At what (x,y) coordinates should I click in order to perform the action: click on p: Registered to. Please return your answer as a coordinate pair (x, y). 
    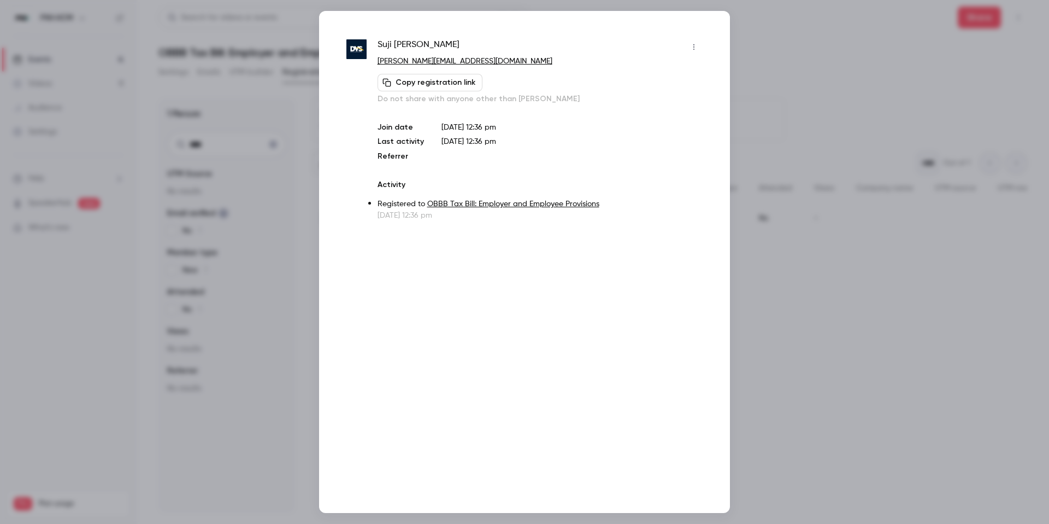
    Looking at the image, I should click on (540, 204).